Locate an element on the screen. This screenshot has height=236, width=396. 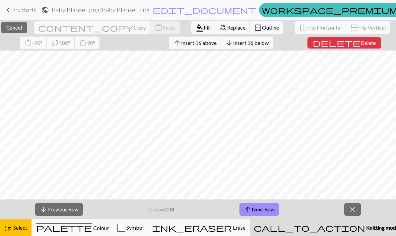
span: content_copy is located at coordinates (86, 28).